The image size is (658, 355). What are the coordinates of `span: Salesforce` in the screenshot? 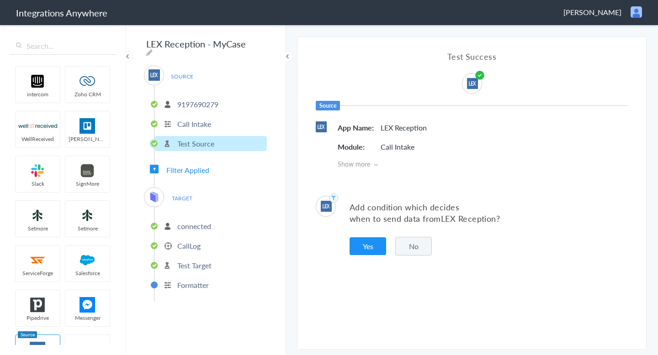 It's located at (87, 273).